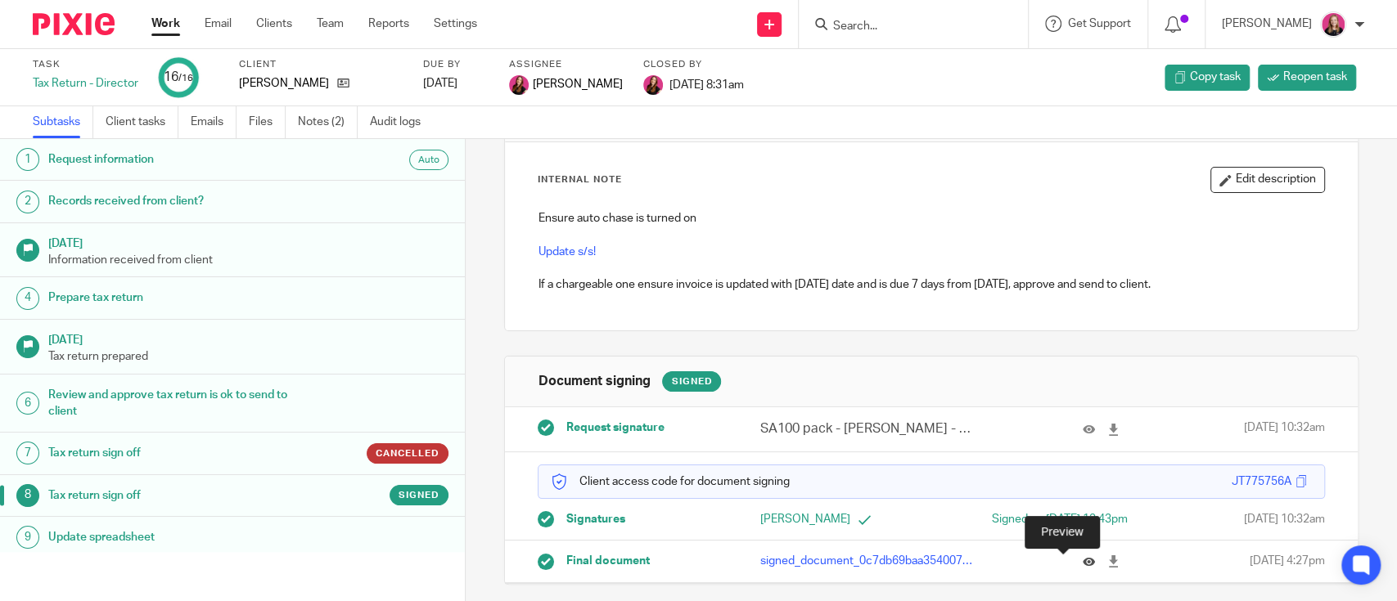 Image resolution: width=1397 pixels, height=601 pixels. Describe the element at coordinates (1333, 25) in the screenshot. I see `img: Team%20headshots.png` at that location.